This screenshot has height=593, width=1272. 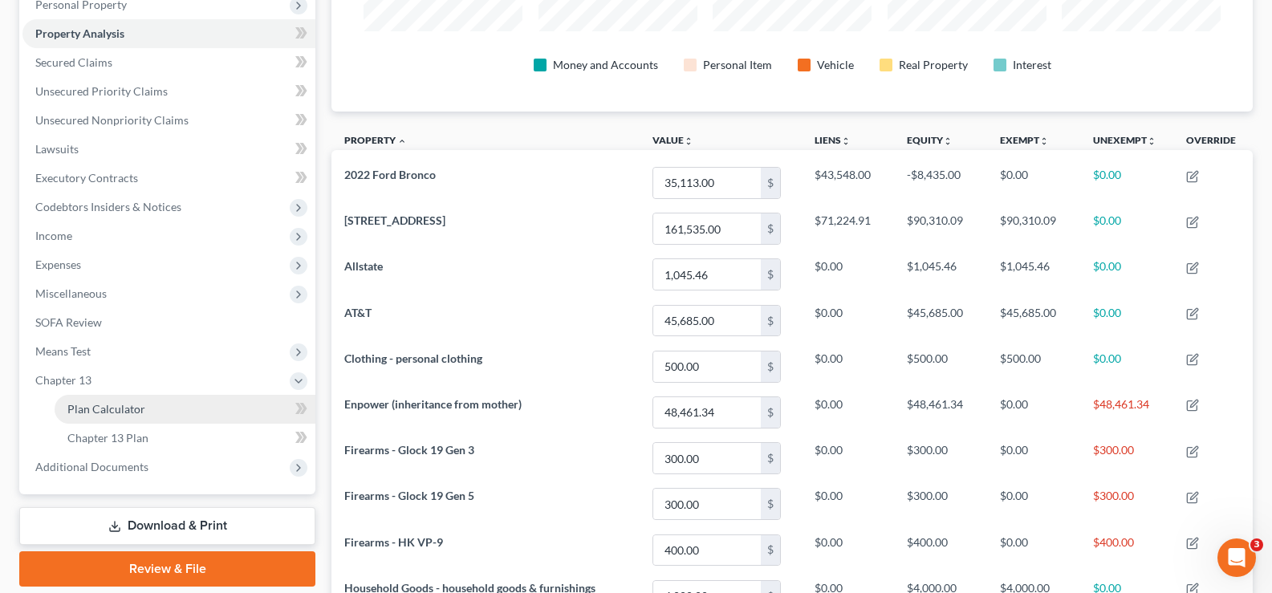 I want to click on a: Secured Claims, so click(x=169, y=63).